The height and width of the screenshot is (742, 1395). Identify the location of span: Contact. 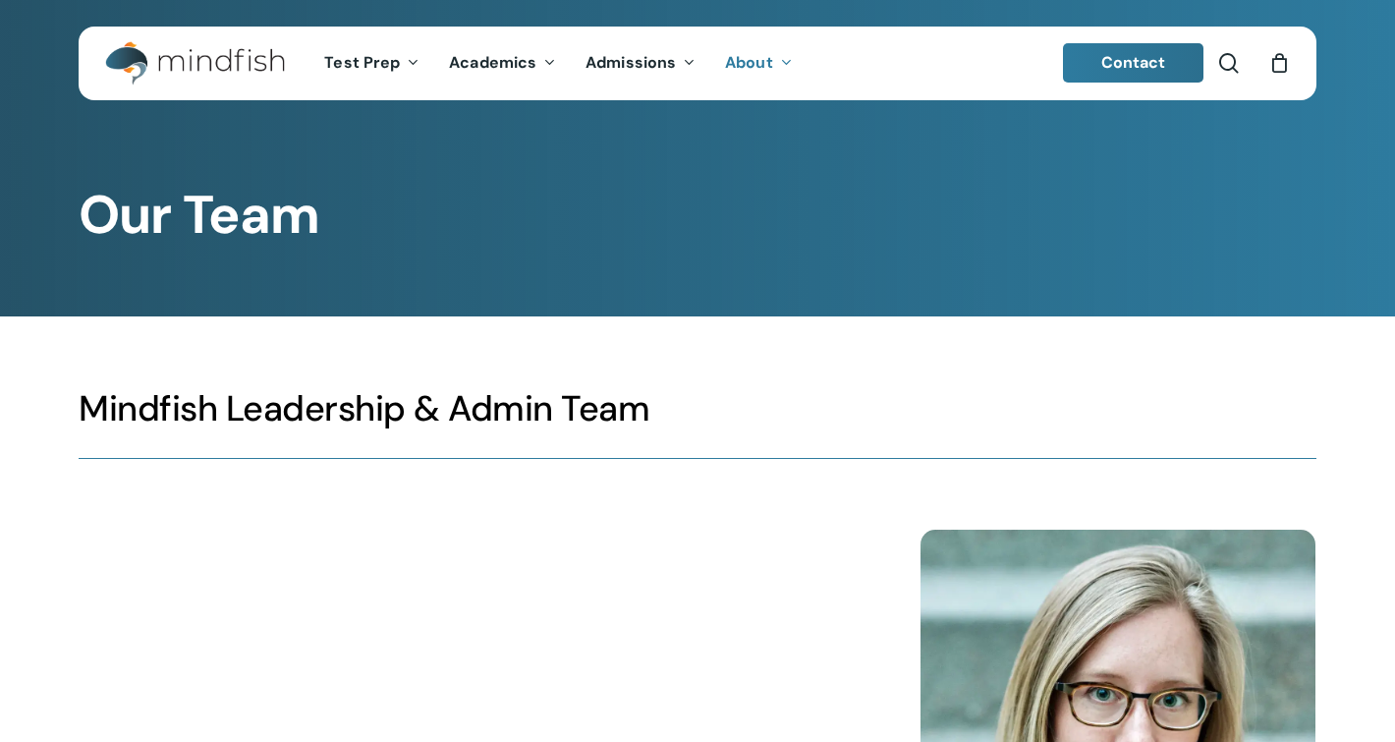
(1134, 62).